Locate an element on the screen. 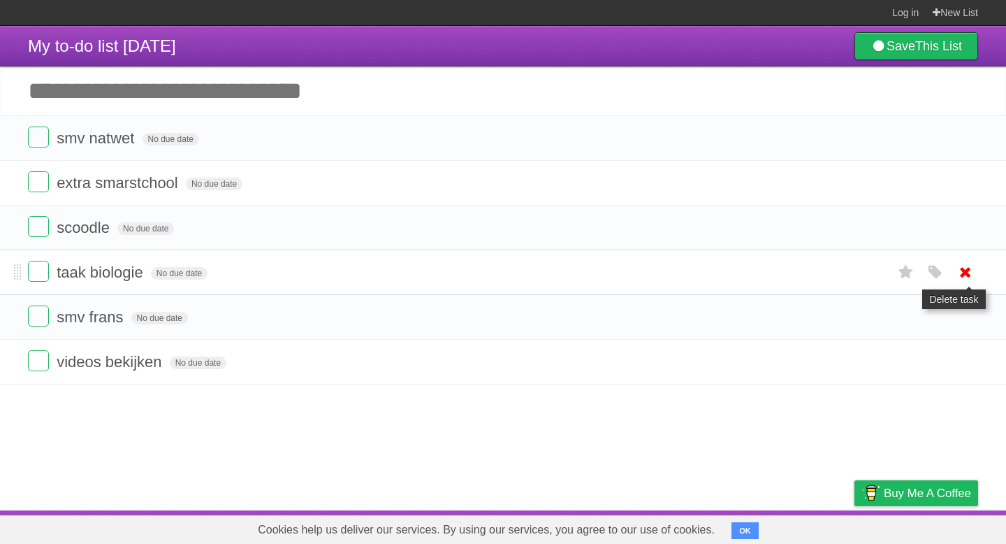 The image size is (1006, 544). span: smv natwet is located at coordinates (97, 138).